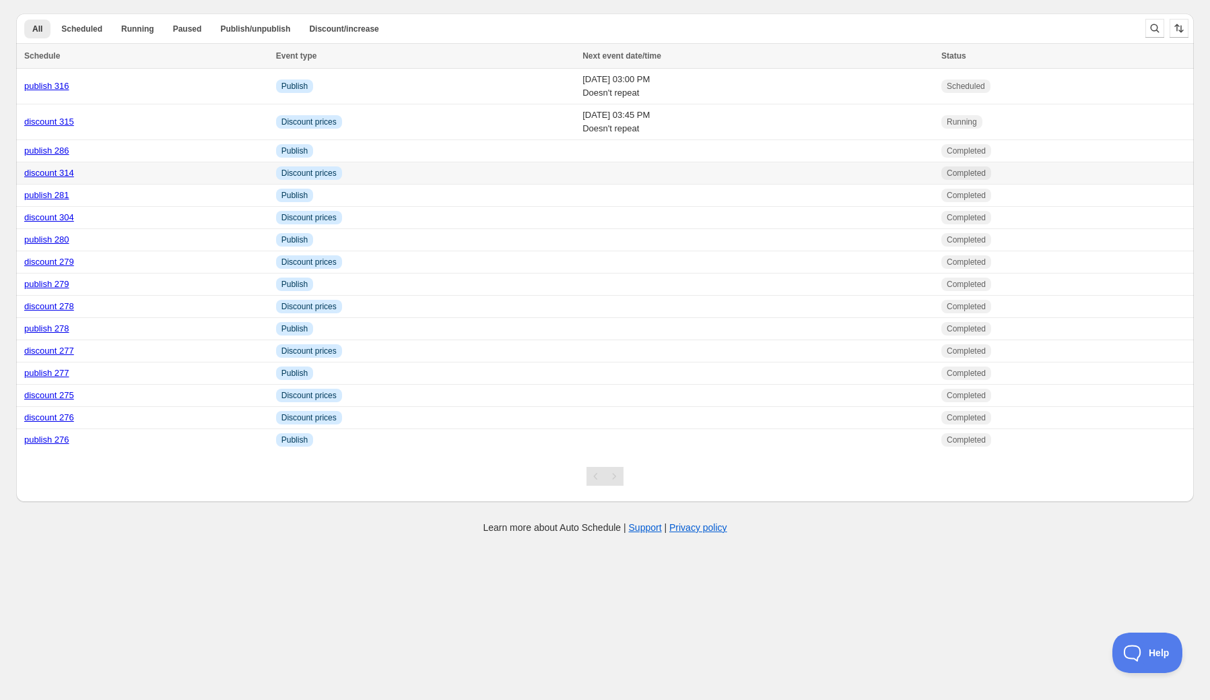  Describe the element at coordinates (698, 527) in the screenshot. I see `a: Privacy policy` at that location.